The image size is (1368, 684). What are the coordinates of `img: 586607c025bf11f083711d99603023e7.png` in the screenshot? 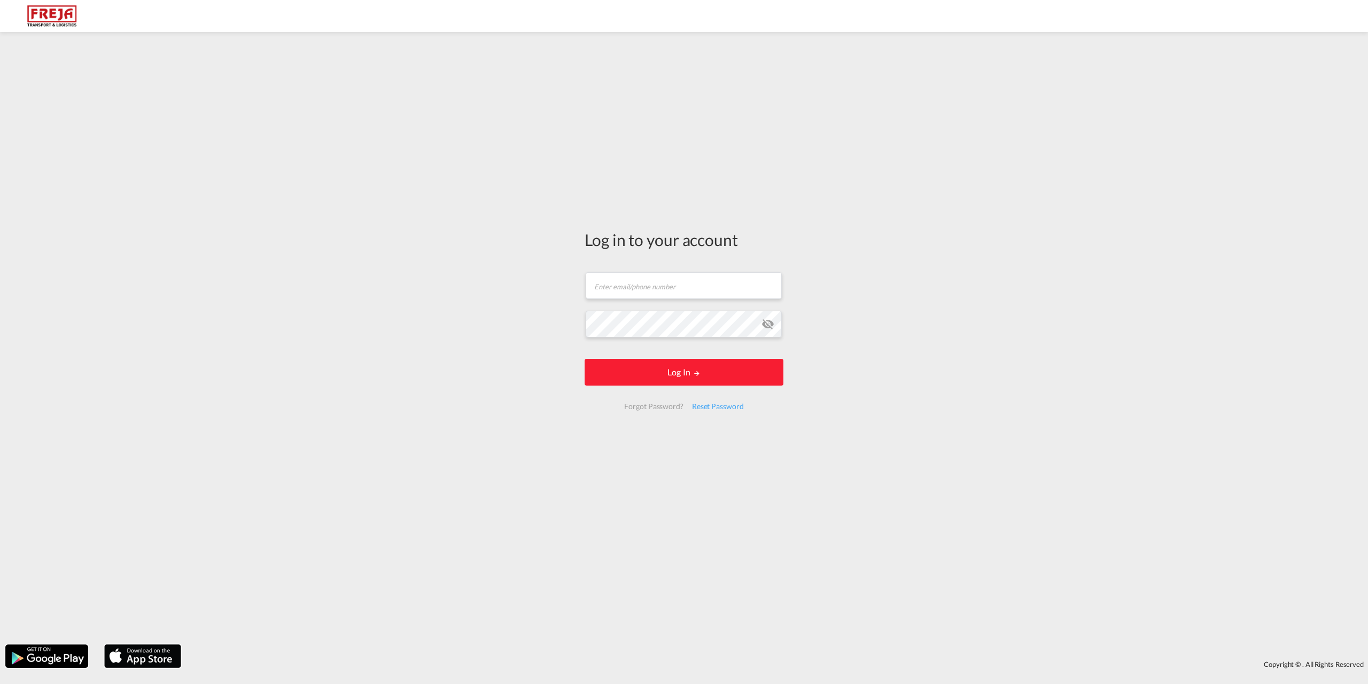 It's located at (52, 16).